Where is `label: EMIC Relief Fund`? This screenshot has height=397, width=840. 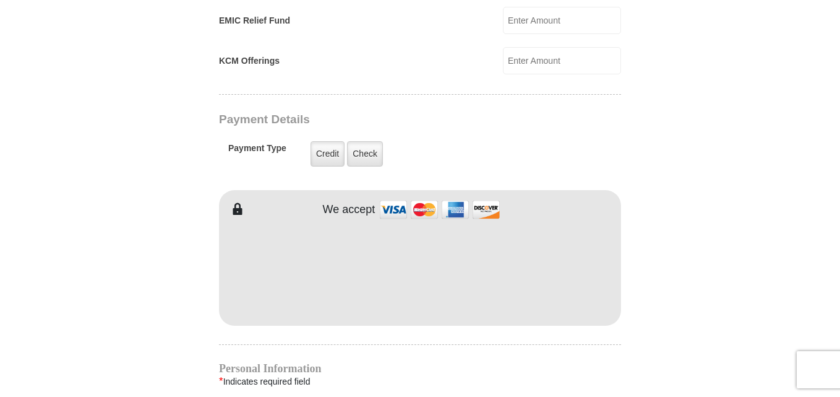
label: EMIC Relief Fund is located at coordinates (254, 20).